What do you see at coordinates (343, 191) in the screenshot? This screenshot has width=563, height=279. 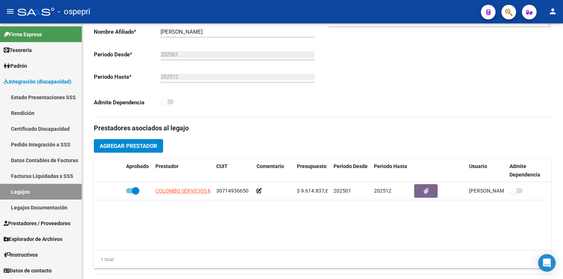 I see `span: 202501` at bounding box center [343, 191].